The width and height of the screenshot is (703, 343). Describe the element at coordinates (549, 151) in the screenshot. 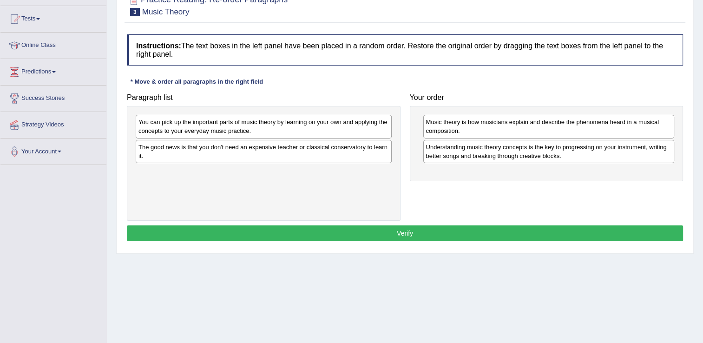

I see `div: Understanding music theory concepts is the key to progressing on your instrument, writing better ...` at that location.